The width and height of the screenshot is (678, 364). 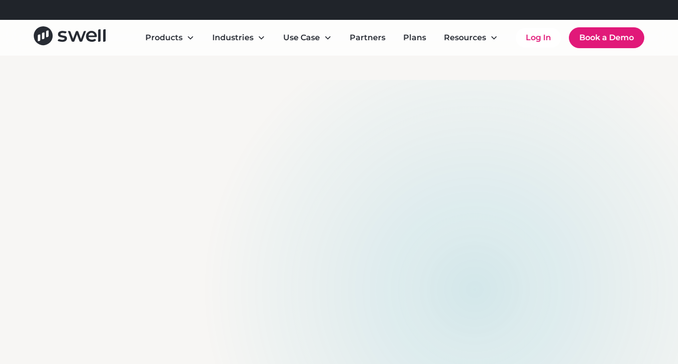 I want to click on a: Log In, so click(x=538, y=38).